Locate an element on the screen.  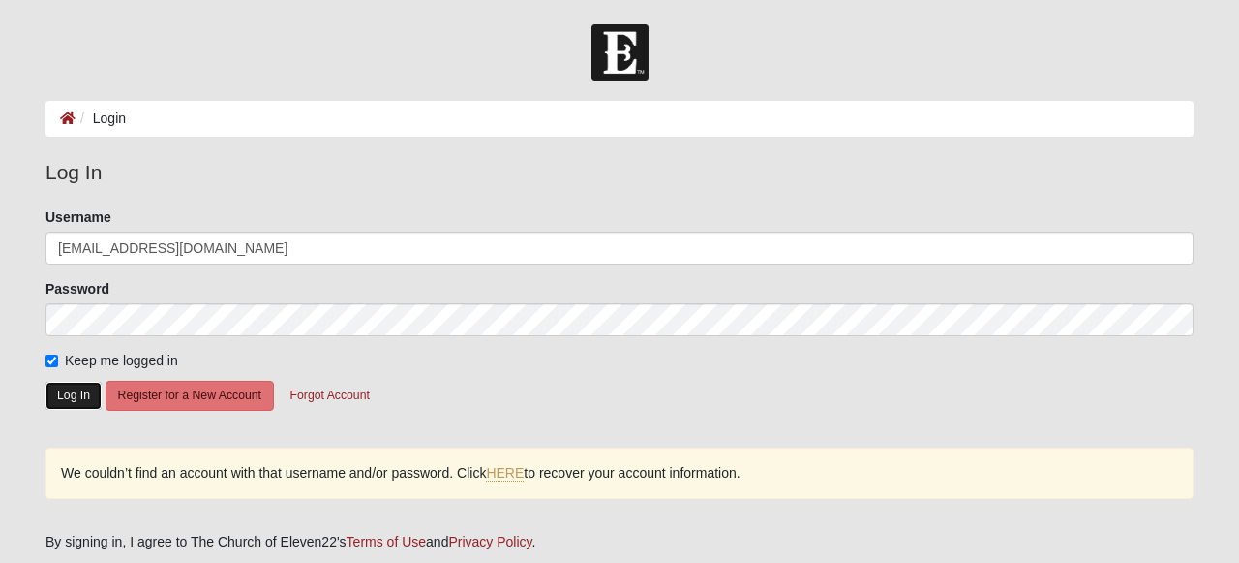
button: Forgot Account is located at coordinates (330, 395).